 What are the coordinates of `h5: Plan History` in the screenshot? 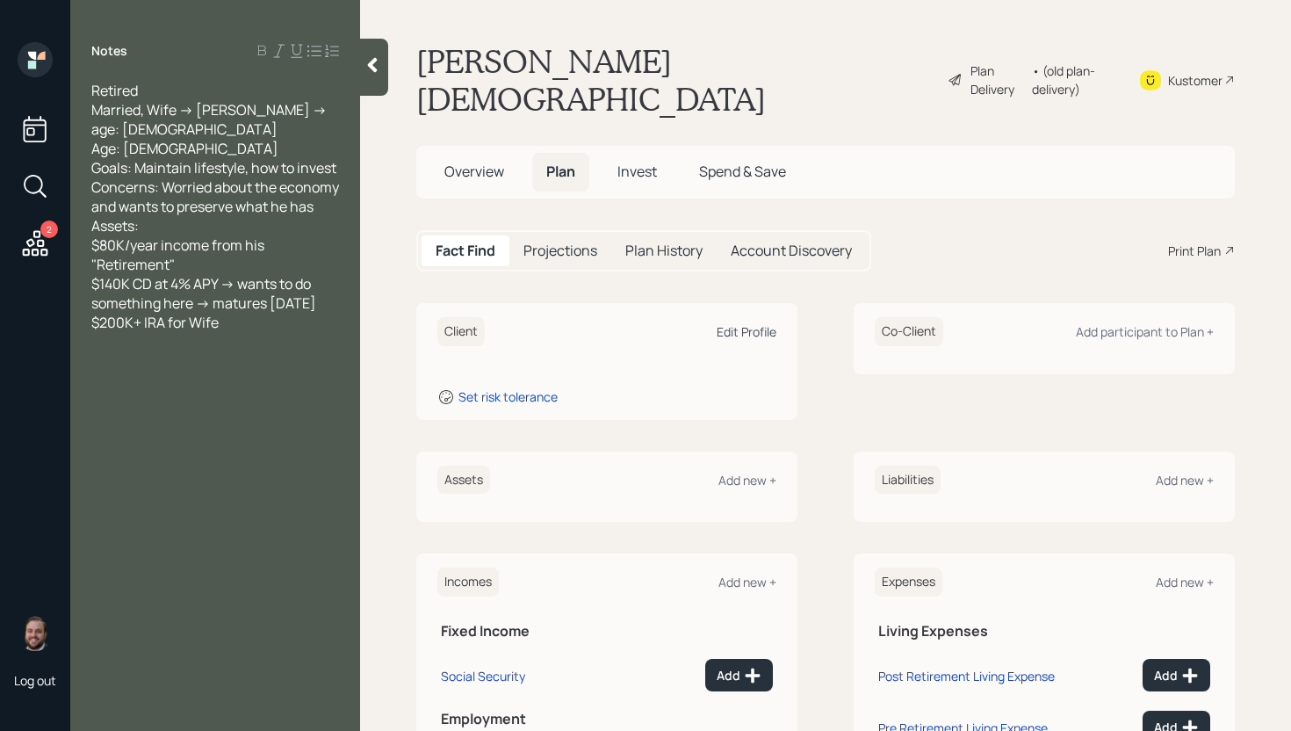 It's located at (664, 250).